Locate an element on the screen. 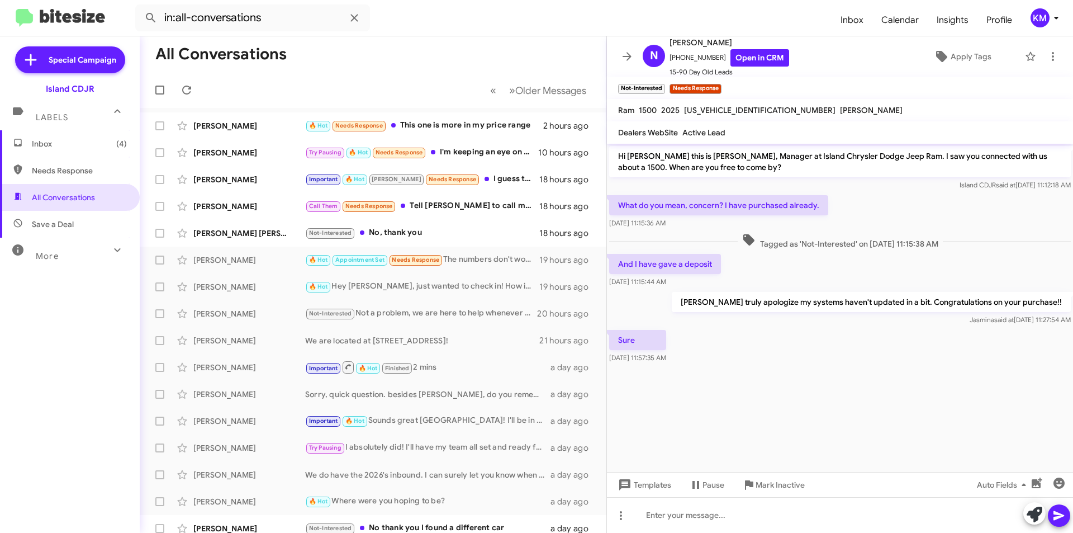 This screenshot has height=533, width=1073. a: Profile is located at coordinates (1000, 20).